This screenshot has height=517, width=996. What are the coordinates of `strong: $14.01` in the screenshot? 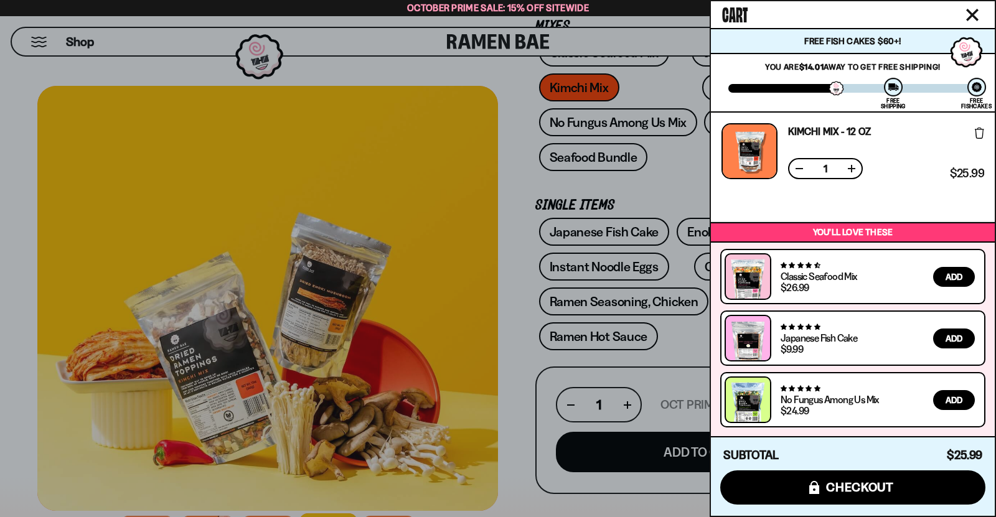 It's located at (811, 67).